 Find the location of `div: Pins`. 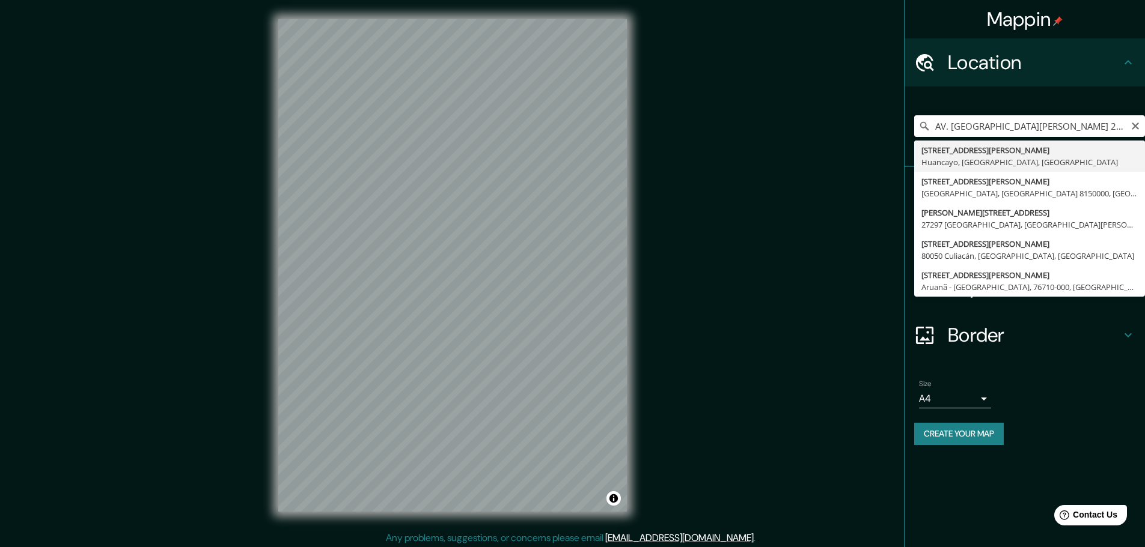

div: Pins is located at coordinates (1025, 191).